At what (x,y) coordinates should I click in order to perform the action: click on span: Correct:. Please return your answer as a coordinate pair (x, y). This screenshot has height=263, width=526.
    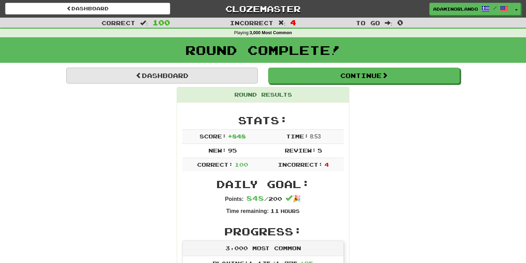
    Looking at the image, I should click on (215, 164).